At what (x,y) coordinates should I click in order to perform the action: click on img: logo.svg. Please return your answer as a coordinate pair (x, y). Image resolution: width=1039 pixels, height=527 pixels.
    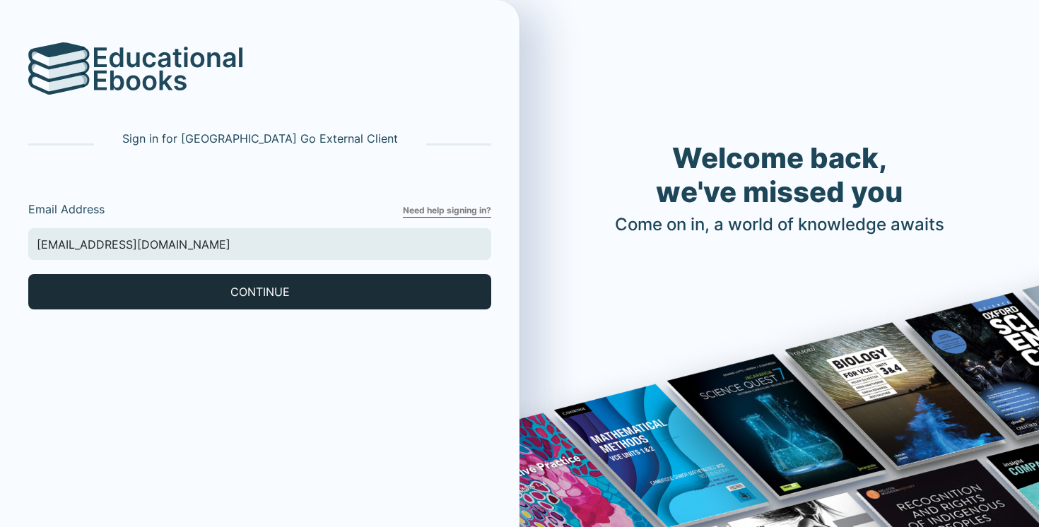
    Looking at the image, I should click on (59, 69).